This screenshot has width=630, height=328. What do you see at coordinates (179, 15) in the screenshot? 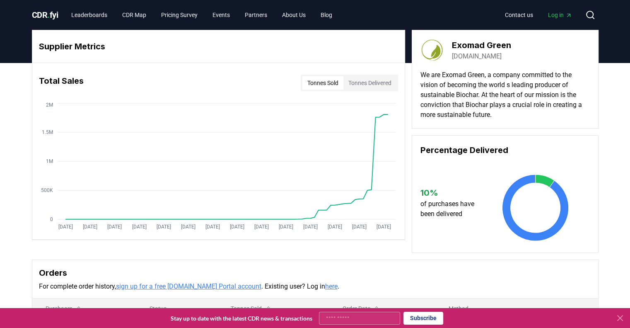
I see `a: Pricing Survey` at bounding box center [179, 15].